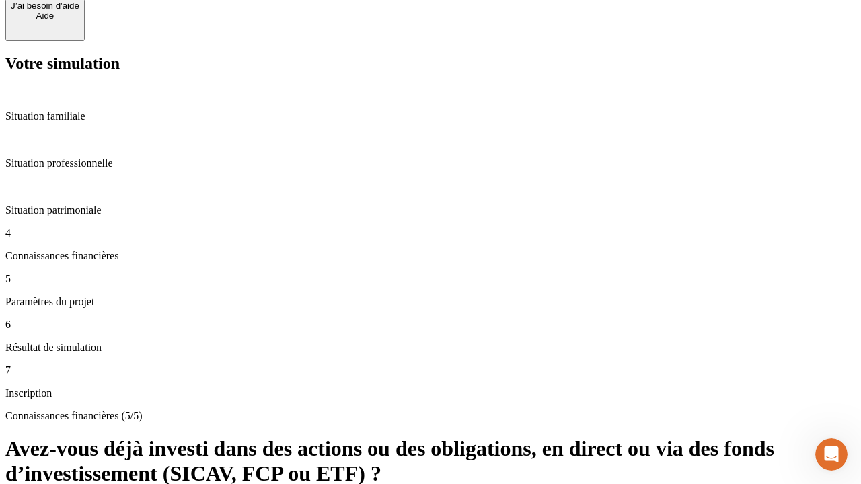 This screenshot has height=484, width=861. What do you see at coordinates (430, 370) in the screenshot?
I see `p: 7` at bounding box center [430, 370].